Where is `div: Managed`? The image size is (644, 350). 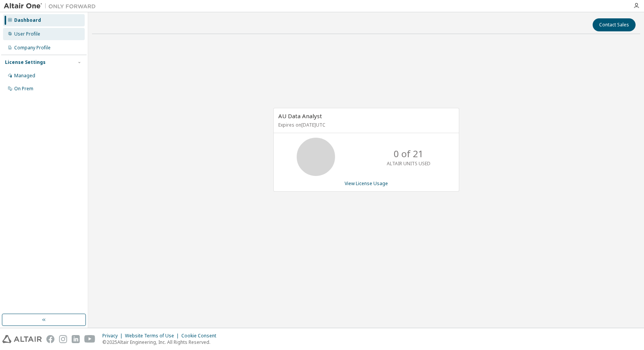 div: Managed is located at coordinates (25, 76).